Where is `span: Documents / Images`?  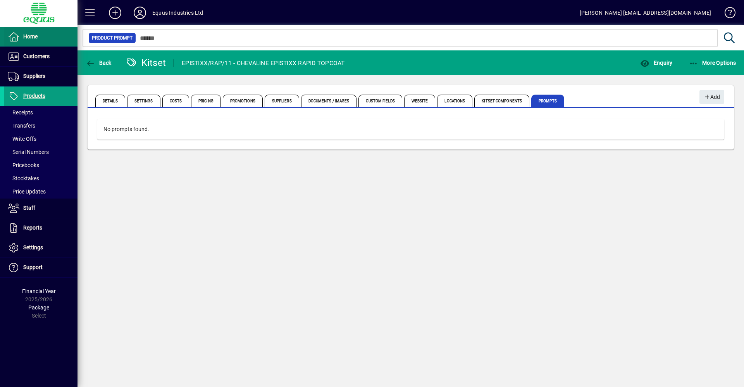
span: Documents / Images is located at coordinates (329, 101).